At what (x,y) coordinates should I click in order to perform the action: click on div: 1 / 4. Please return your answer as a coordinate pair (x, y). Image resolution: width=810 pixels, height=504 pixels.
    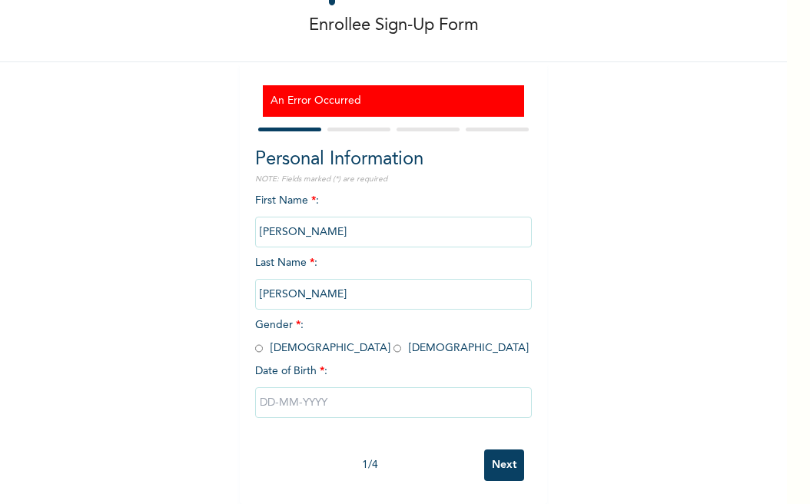
    Looking at the image, I should click on (370, 465).